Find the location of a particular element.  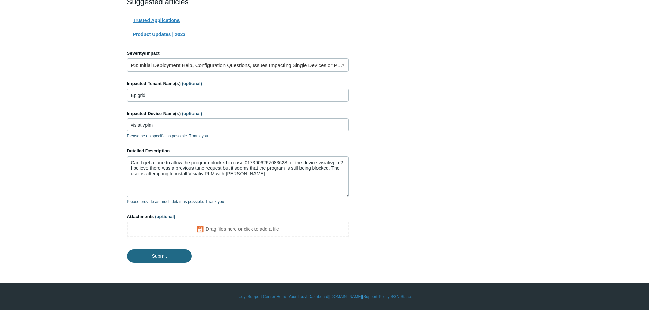

label: Impacted Tenant Name(s) is located at coordinates (238, 84).